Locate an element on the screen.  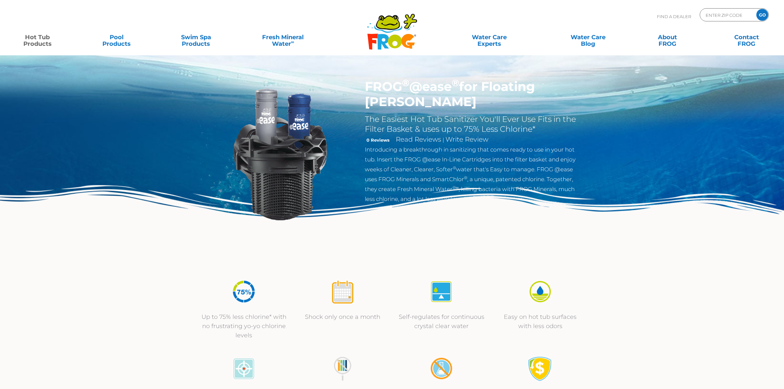
img: Easy on Swim Spa Surfaces & Less Odor — FROG® Gentle Water Care is located at coordinates (540, 292).